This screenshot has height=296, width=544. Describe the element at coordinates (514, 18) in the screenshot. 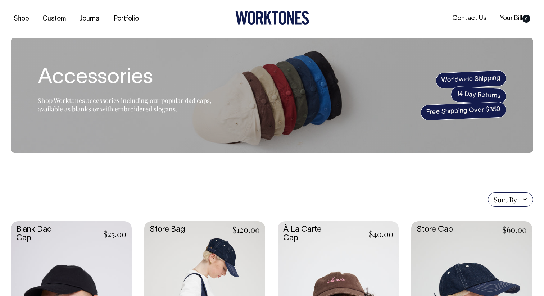

I see `a: Your Bill0` at that location.